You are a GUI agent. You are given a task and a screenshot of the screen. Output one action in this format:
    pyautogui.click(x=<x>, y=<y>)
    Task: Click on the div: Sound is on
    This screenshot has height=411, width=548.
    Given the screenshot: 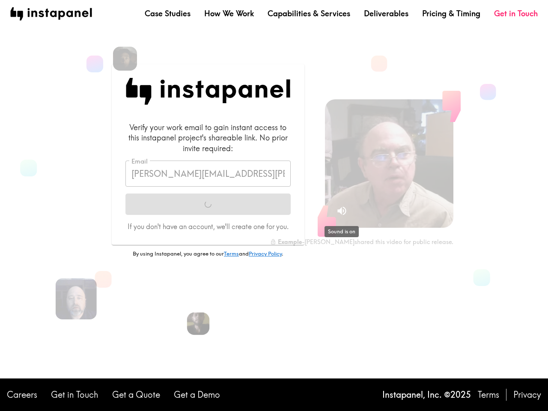 What is the action you would take?
    pyautogui.click(x=342, y=232)
    